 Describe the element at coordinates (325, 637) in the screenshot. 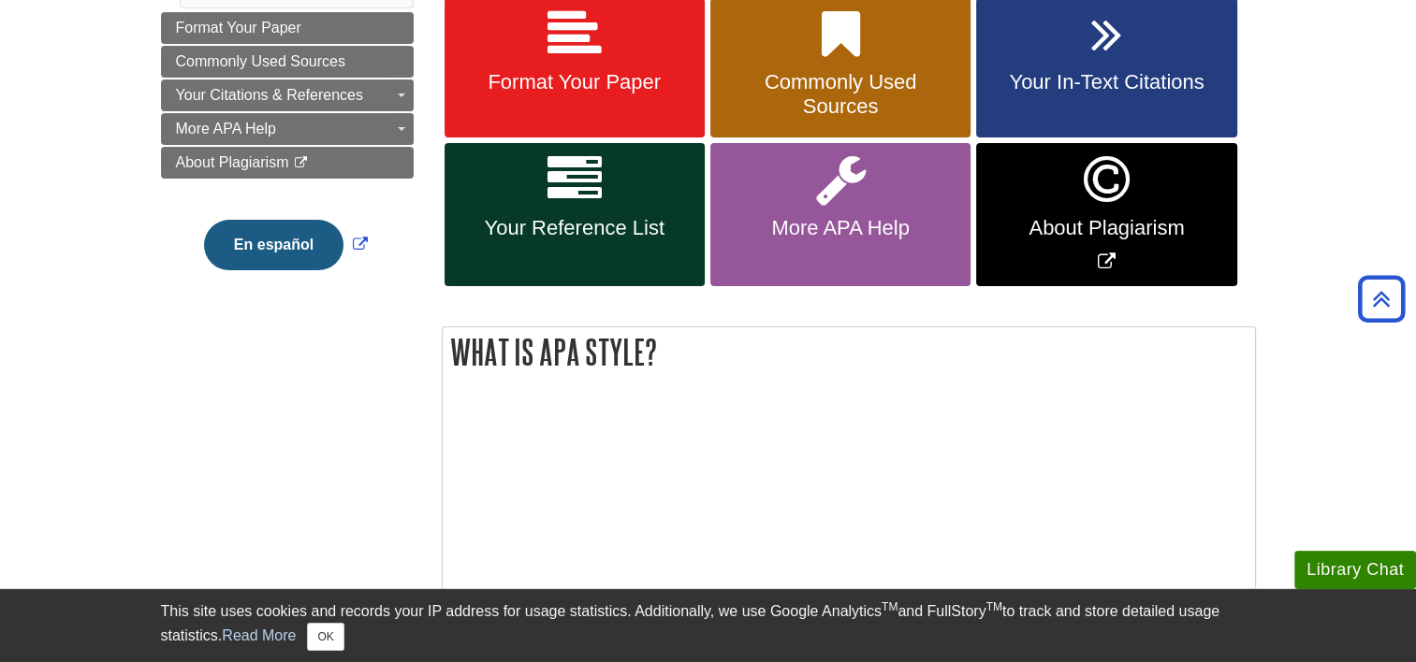

I see `button: Close` at that location.